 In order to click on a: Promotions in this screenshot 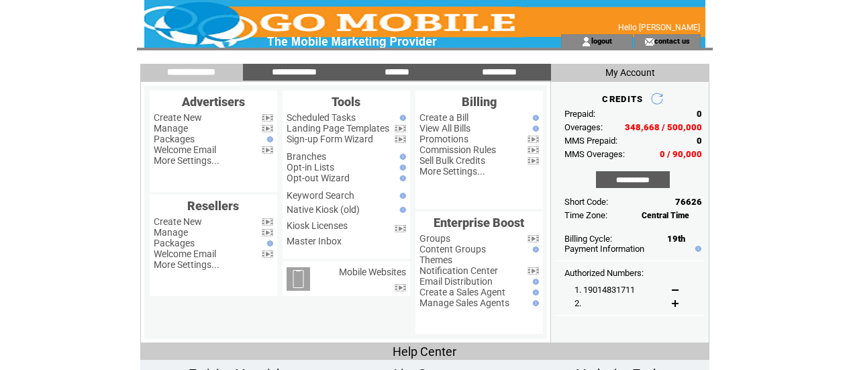, I will do `click(444, 139)`.